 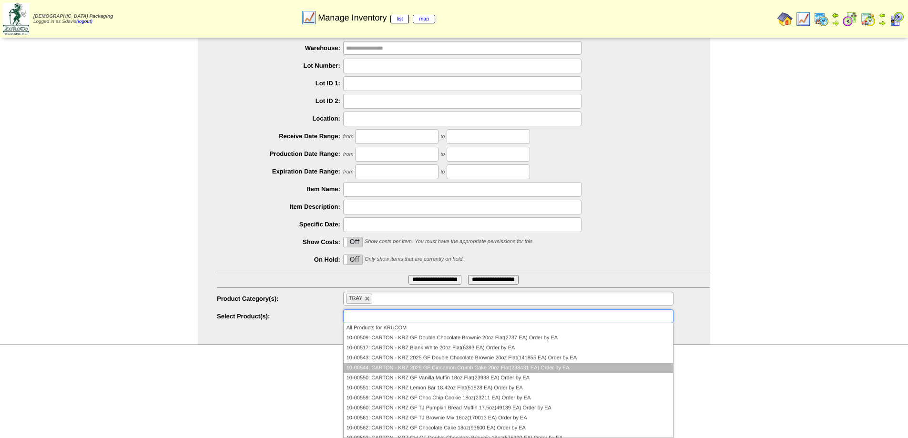 I want to click on label: Receive Date Range:, so click(x=280, y=136).